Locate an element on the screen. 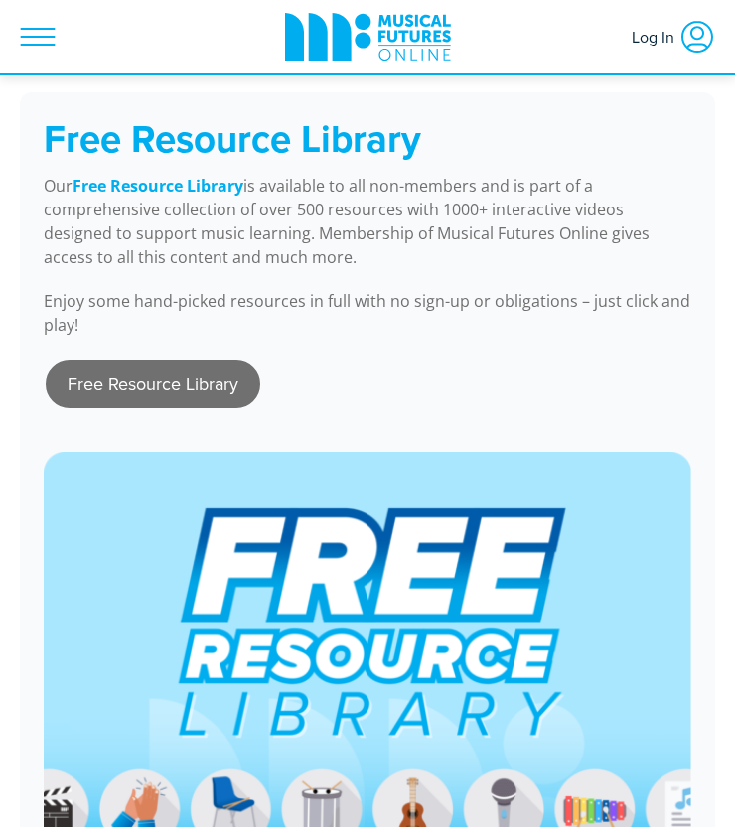  a: Log In is located at coordinates (673, 37).